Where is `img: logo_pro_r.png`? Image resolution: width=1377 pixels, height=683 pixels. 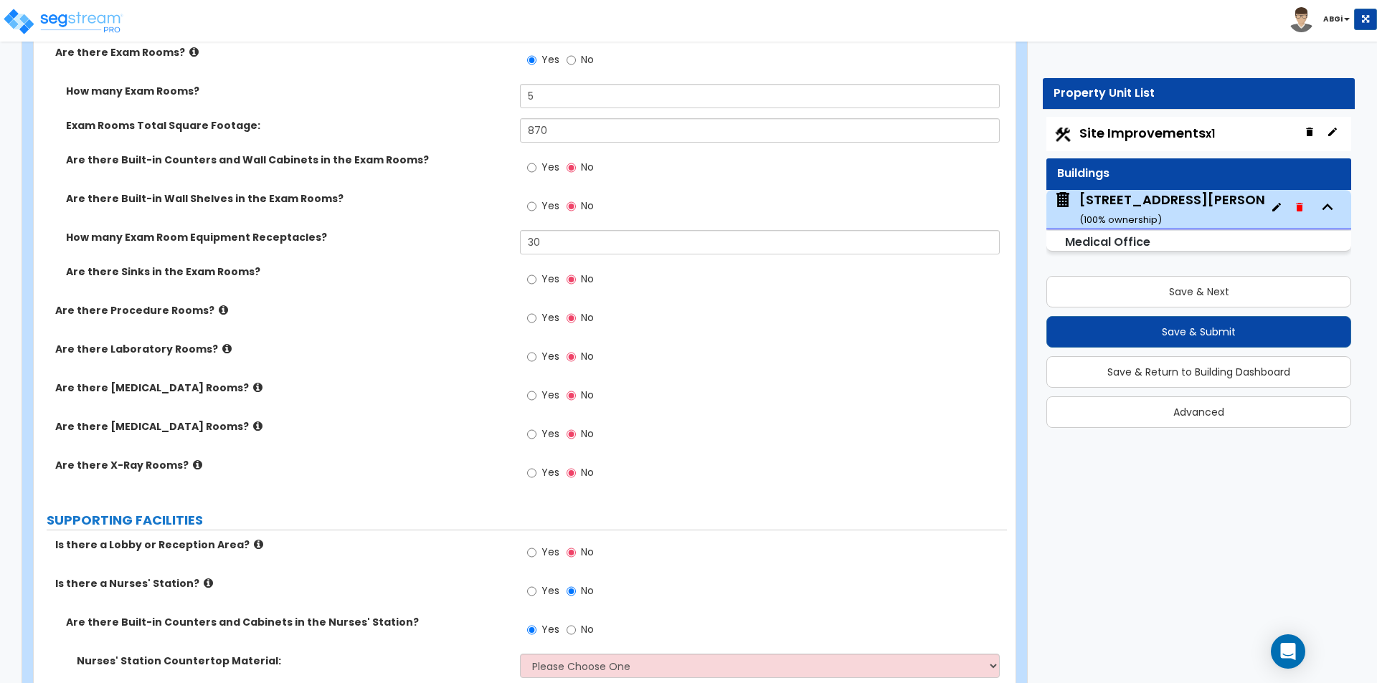
img: logo_pro_r.png is located at coordinates (63, 22).